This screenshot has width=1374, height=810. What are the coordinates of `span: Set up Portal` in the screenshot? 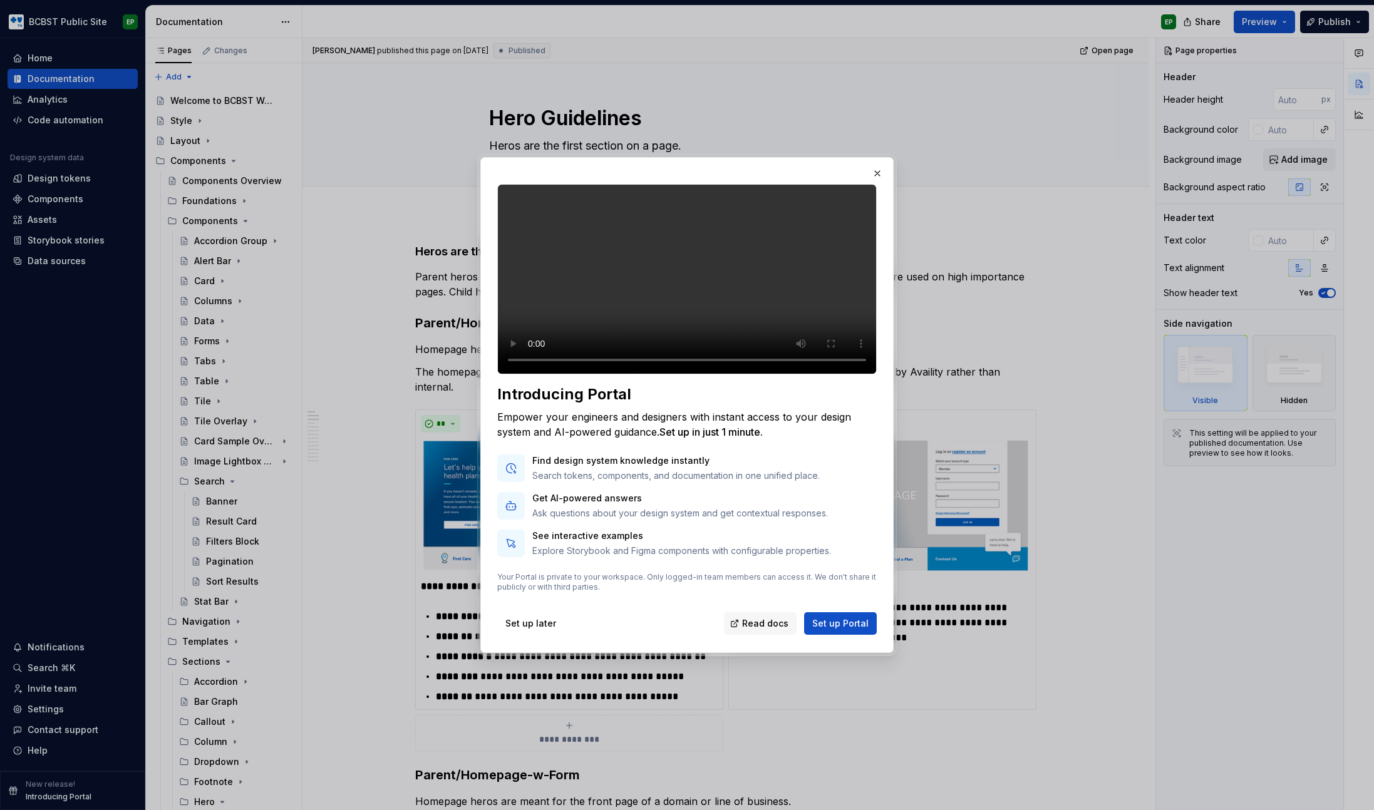 It's located at (840, 624).